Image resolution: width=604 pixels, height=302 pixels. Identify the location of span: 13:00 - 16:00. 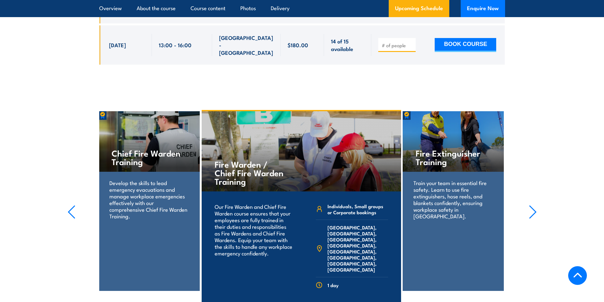
(175, 45).